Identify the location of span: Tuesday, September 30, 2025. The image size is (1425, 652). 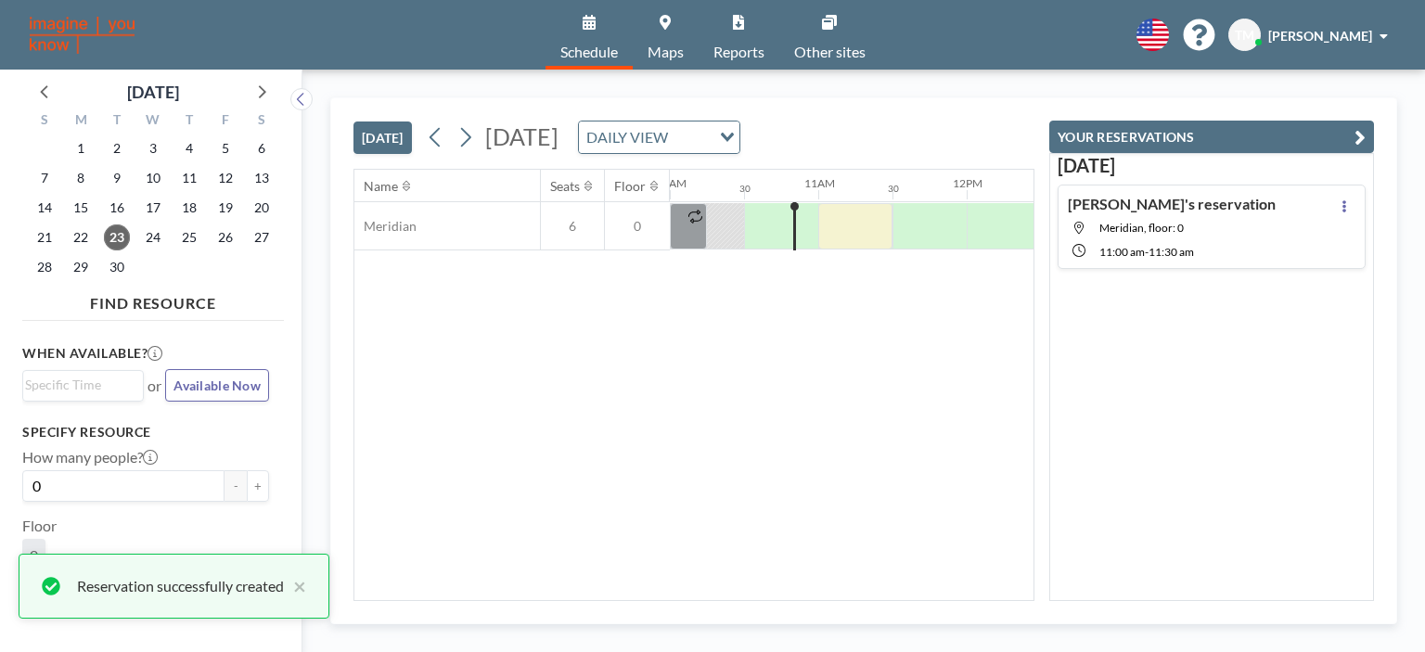
(117, 267).